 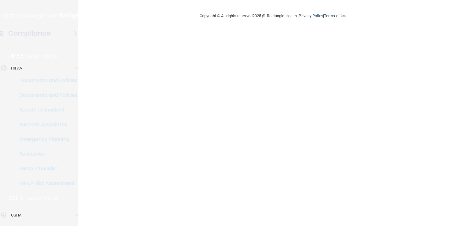 What do you see at coordinates (46, 168) in the screenshot?
I see `p: HIPAA Checklist` at bounding box center [46, 168].